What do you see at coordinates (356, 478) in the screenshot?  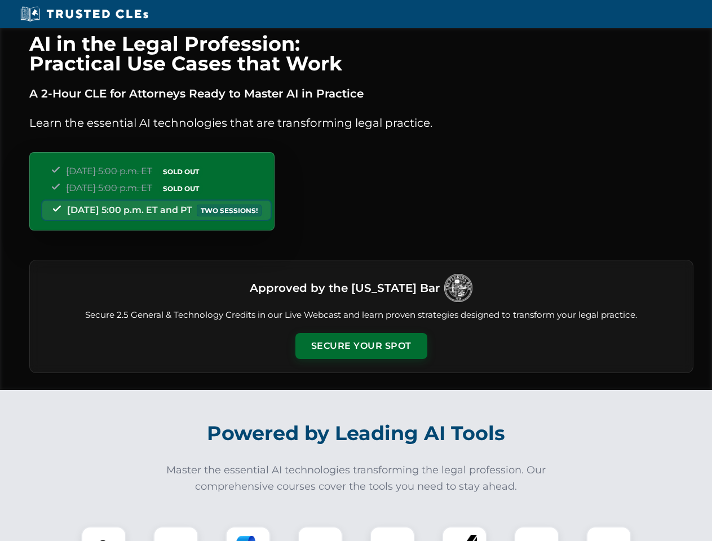 I see `p: Master the essential AI technologies transforming the legal profession. Our comprehensive courses...` at bounding box center [356, 478].